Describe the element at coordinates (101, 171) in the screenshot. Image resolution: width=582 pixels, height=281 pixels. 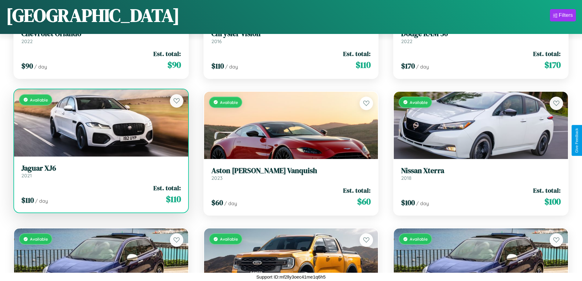
I see `a: Jaguar XJ62021` at that location.